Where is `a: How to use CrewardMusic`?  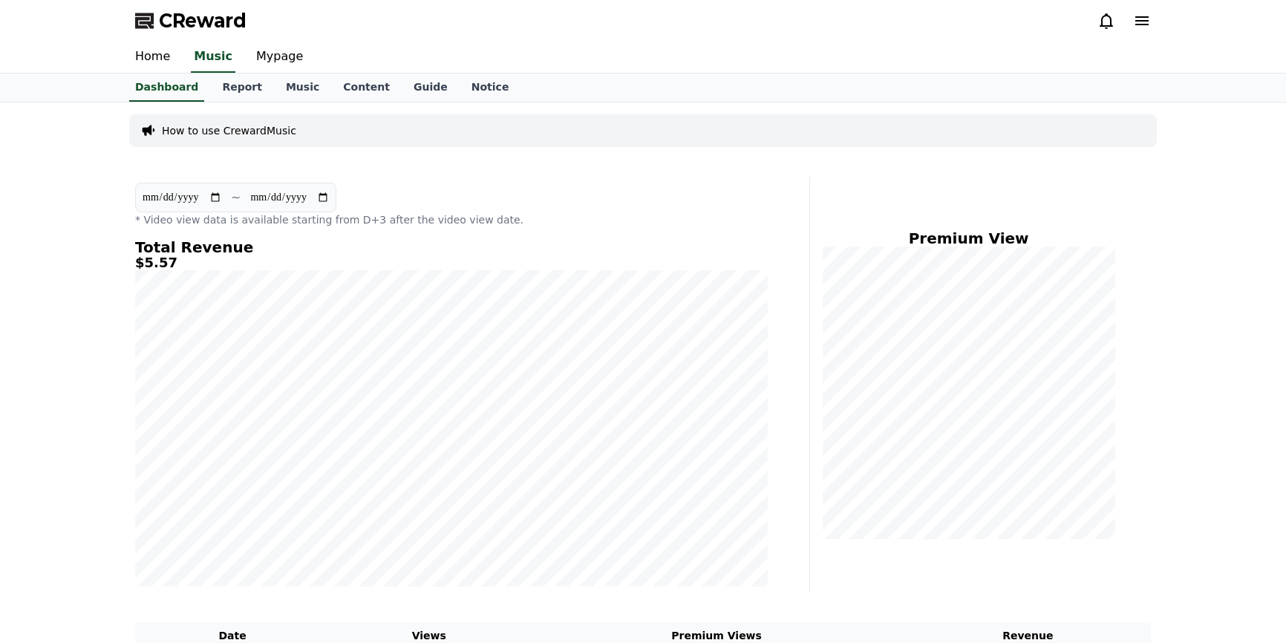
a: How to use CrewardMusic is located at coordinates (229, 131).